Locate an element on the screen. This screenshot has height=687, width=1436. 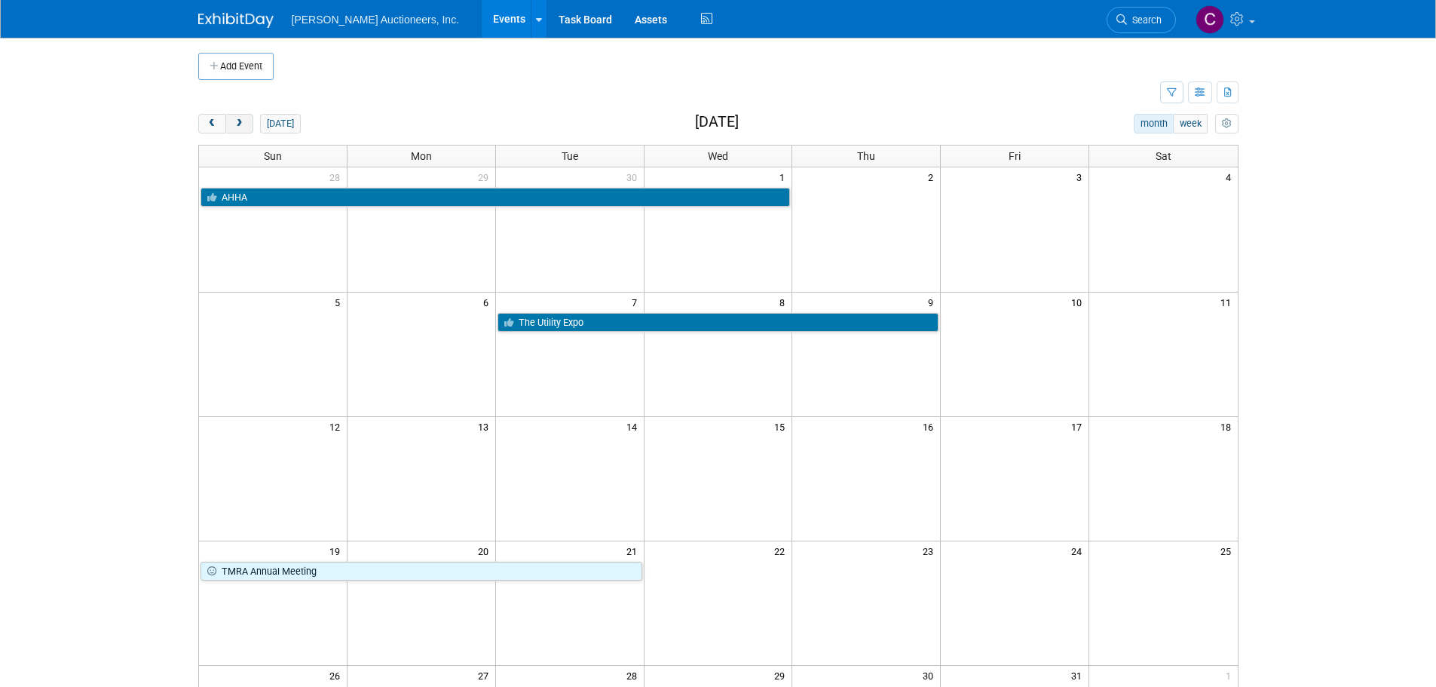
span: 4 is located at coordinates (1231, 176).